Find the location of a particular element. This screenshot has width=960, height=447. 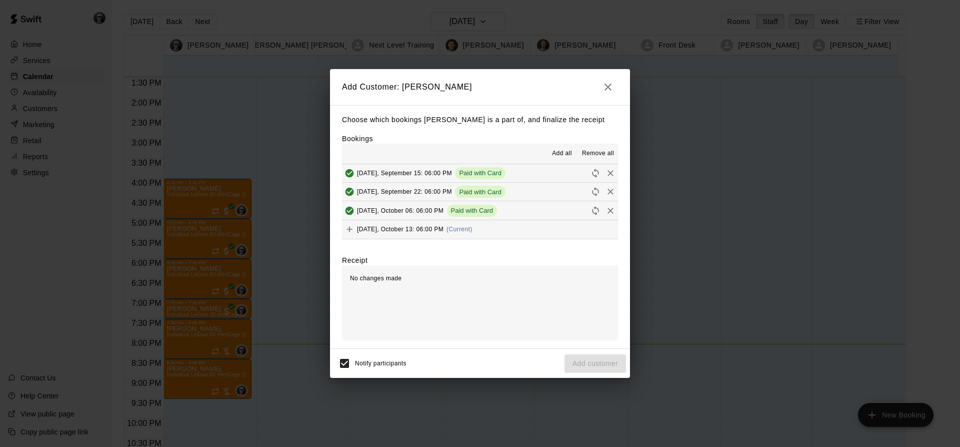

span: Add all is located at coordinates (562, 154).